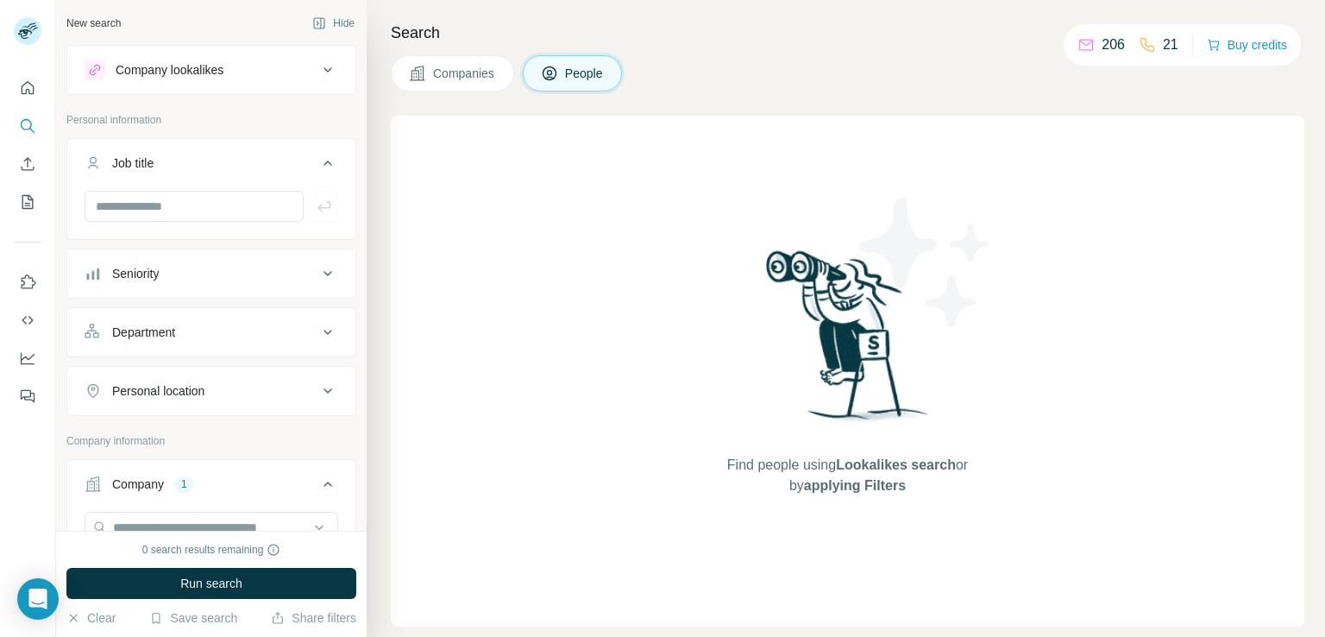 The width and height of the screenshot is (1325, 637). Describe the element at coordinates (28, 396) in the screenshot. I see `button: Feedback` at that location.